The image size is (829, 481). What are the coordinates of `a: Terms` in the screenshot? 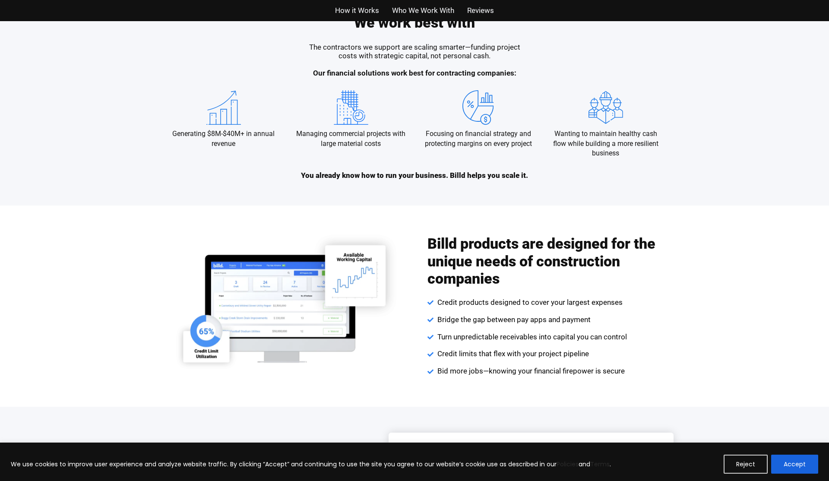 It's located at (600, 464).